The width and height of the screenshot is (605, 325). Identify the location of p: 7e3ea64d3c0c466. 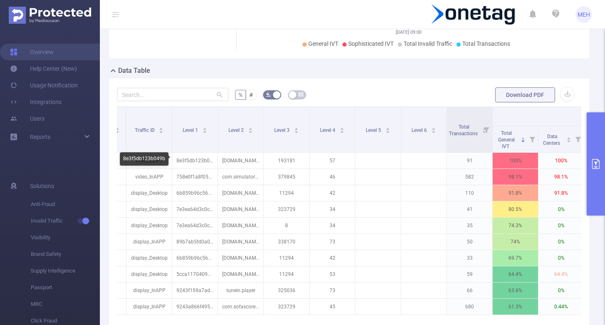
(195, 209).